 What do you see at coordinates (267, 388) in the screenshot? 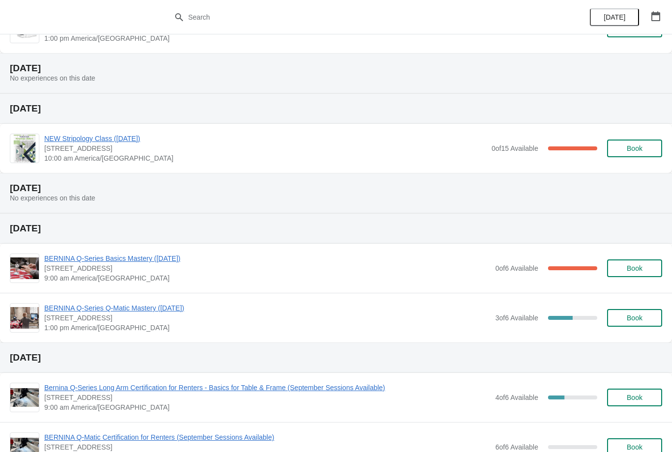
I see `span: Bernina Q-Series Long Arm Certification for Renters - Basics for Table & Frame (September Session...` at bounding box center [267, 388].